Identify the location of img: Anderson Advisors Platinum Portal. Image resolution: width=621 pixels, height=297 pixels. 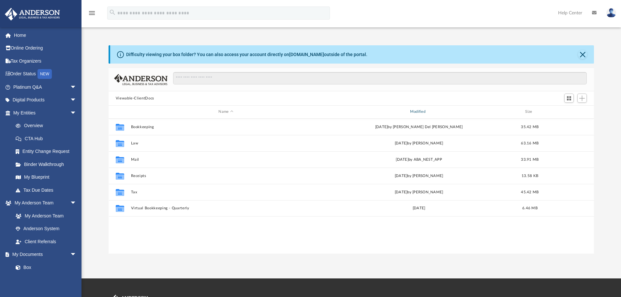
(32, 14).